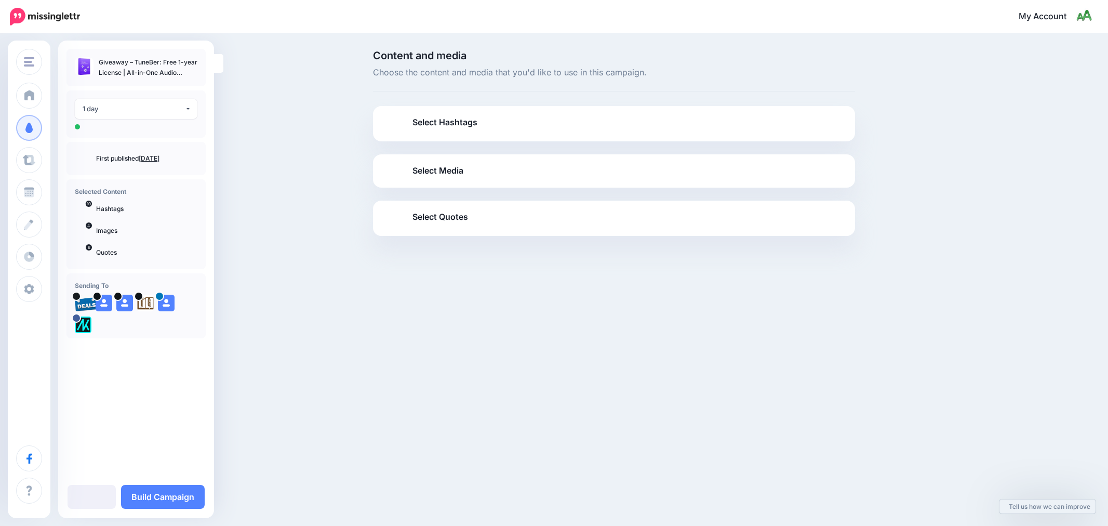 The image size is (1108, 526). What do you see at coordinates (136, 191) in the screenshot?
I see `h4: Selected Content` at bounding box center [136, 191].